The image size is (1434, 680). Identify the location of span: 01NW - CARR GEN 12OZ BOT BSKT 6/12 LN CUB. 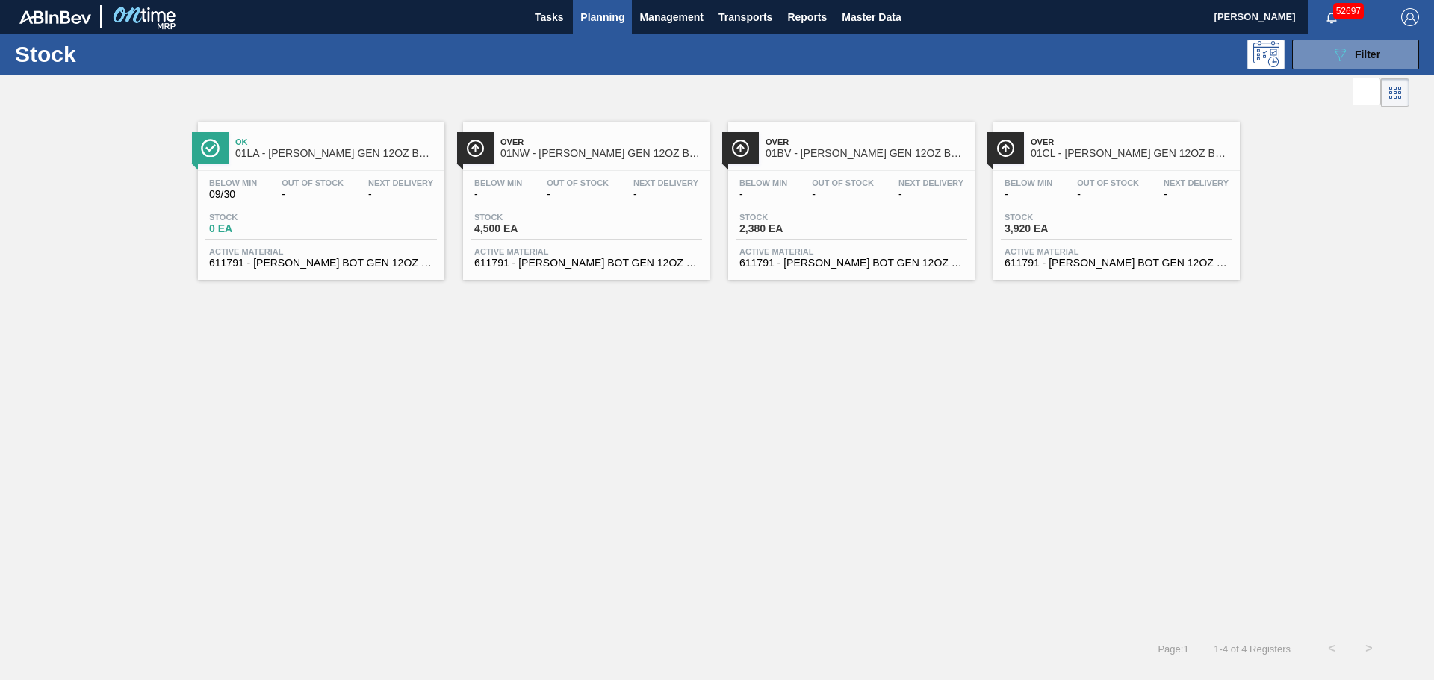
(601, 153).